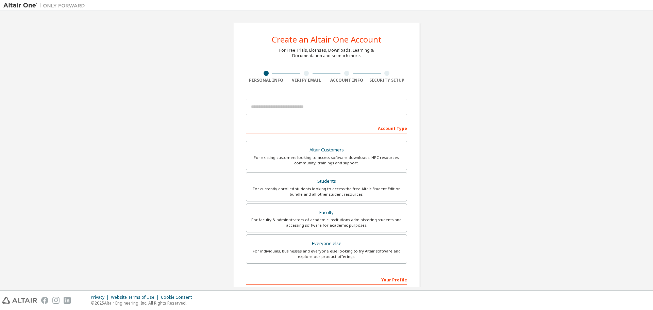  What do you see at coordinates (327, 279) in the screenshot?
I see `div: Your Profile` at bounding box center [327, 279].